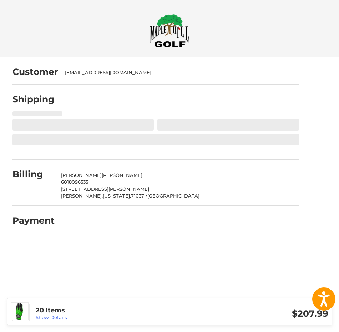 The image size is (339, 332). What do you see at coordinates (33, 174) in the screenshot?
I see `h2: Billing` at bounding box center [33, 174].